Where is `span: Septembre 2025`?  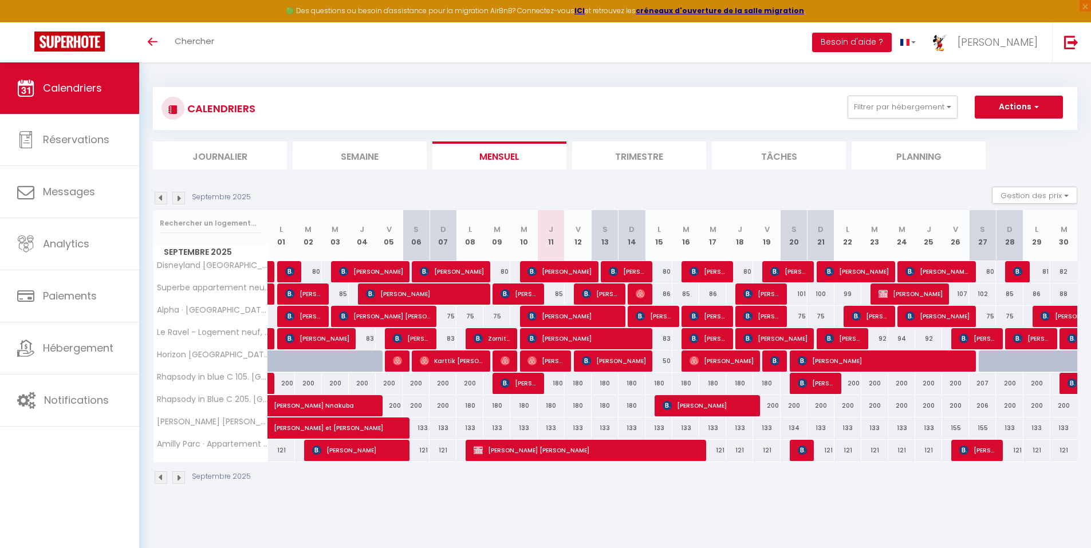 span: Septembre 2025 is located at coordinates (210, 252).